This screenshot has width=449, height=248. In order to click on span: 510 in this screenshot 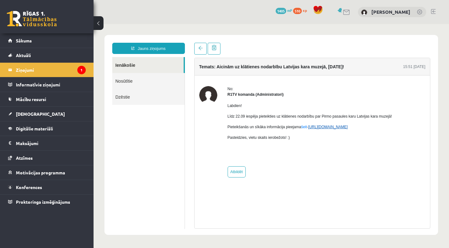, I will do `click(297, 11)`.